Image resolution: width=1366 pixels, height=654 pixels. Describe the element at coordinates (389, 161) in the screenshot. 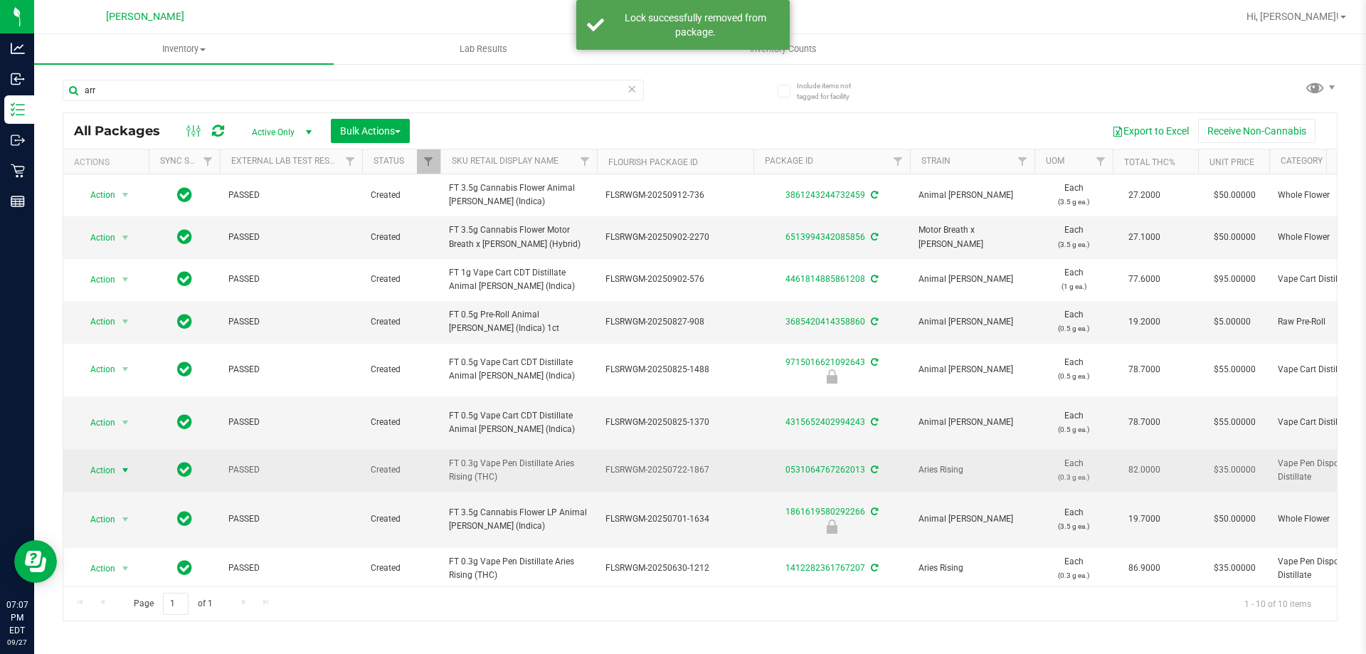

I see `a: Status` at that location.